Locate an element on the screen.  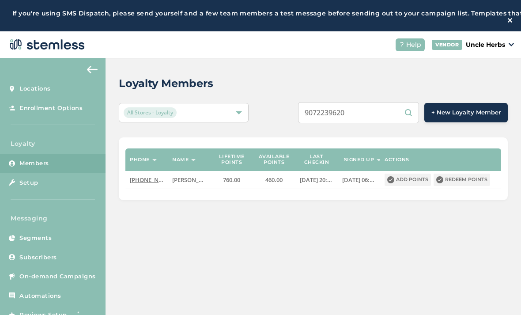
label: Last checkin is located at coordinates (317, 159).